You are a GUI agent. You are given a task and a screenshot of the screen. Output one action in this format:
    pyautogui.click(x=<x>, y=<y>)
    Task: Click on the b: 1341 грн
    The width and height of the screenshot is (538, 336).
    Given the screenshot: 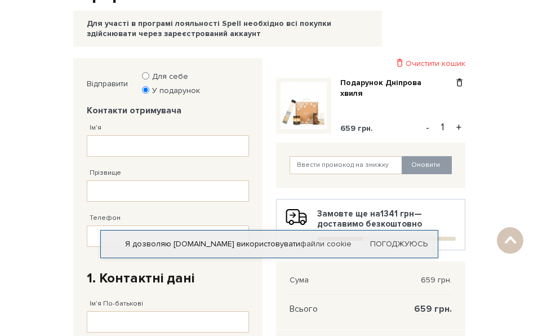 What is the action you would take?
    pyautogui.click(x=397, y=213)
    